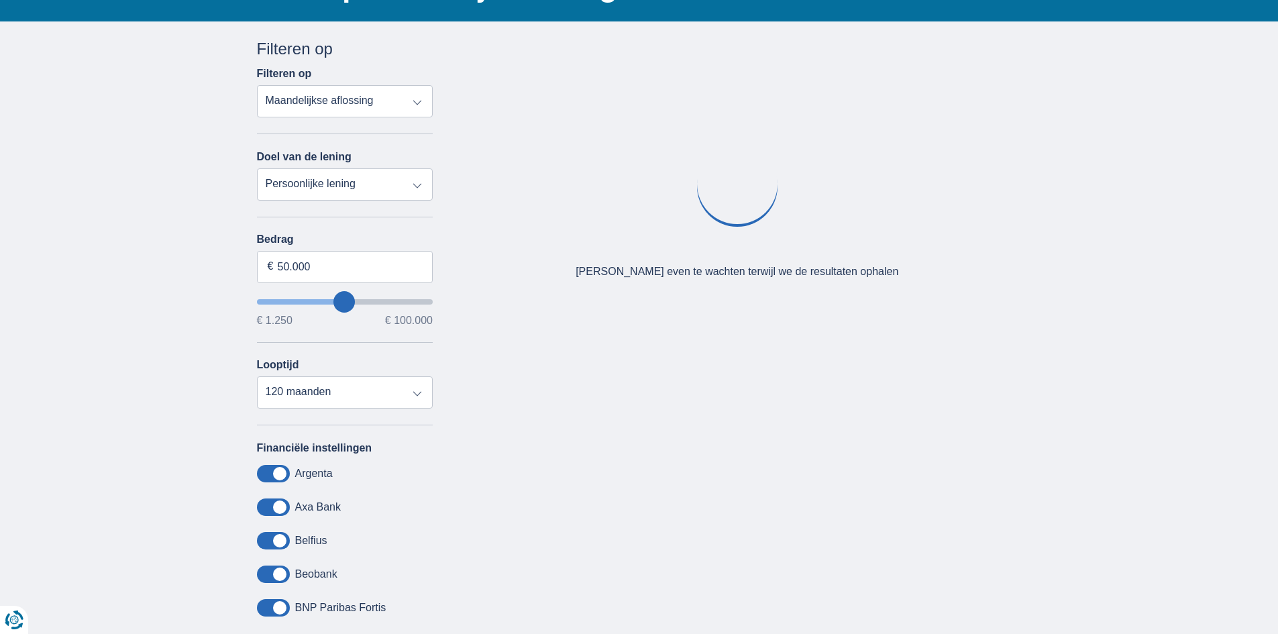 The image size is (1278, 634). Describe the element at coordinates (345, 302) in the screenshot. I see `a: wantToBorrow` at that location.